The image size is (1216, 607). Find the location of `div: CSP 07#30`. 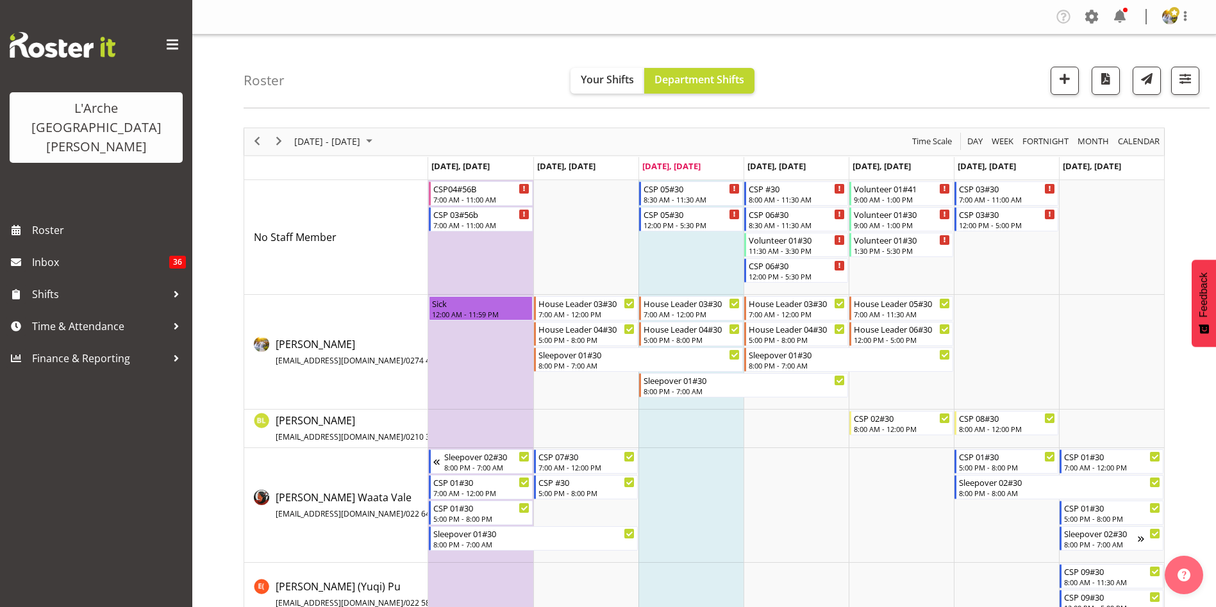

div: CSP 07#30 is located at coordinates (586, 456).